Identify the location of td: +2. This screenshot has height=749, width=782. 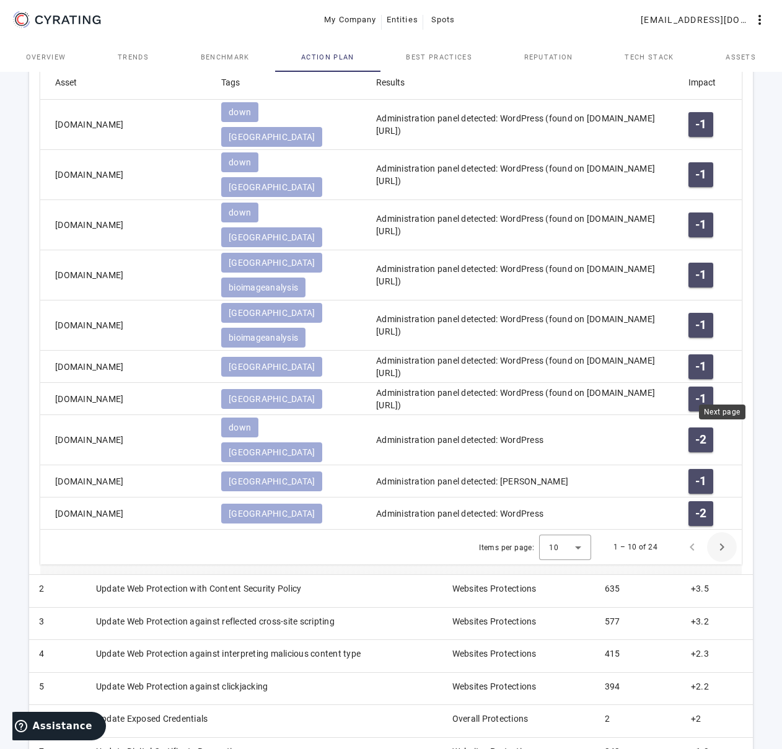
(717, 721).